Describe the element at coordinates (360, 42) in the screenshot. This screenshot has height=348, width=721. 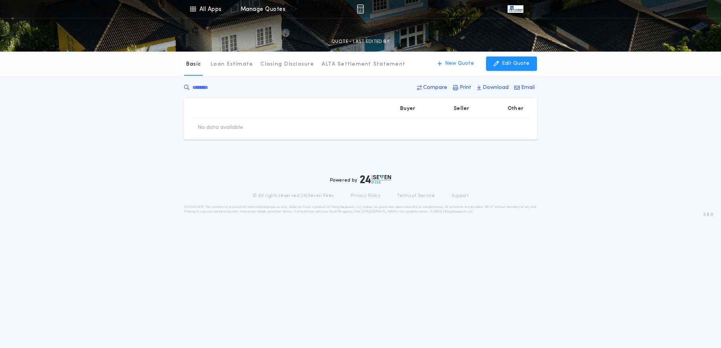
I see `p: QUOTE - LAST EDITED BY` at that location.